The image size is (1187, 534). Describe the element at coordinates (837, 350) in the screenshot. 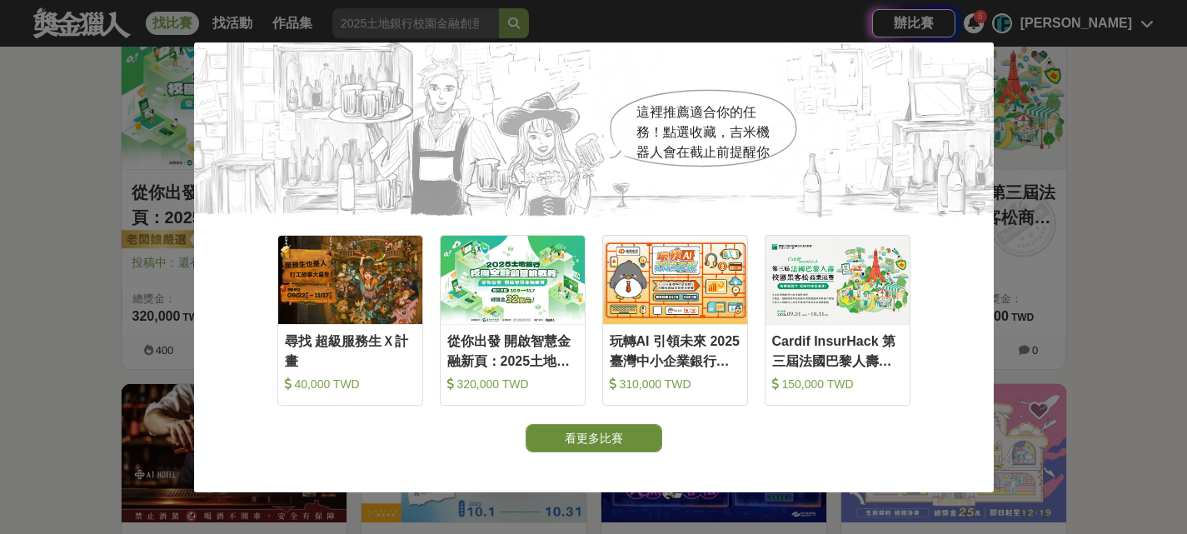

I see `div: Cardif InsurHack 第三屆法國巴黎人壽校園黑客松商業競賽` at that location.